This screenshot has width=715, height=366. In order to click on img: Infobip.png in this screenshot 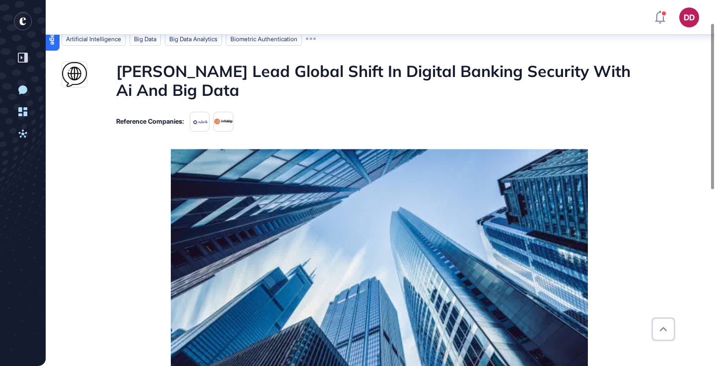, I will do `click(223, 122)`.